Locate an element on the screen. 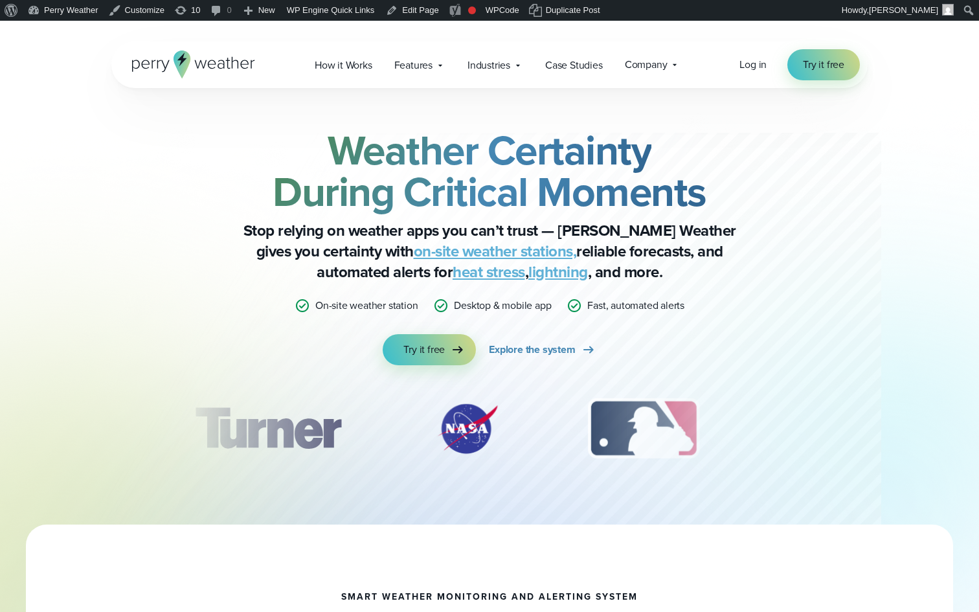 This screenshot has width=979, height=612. span: How it Works is located at coordinates (343, 65).